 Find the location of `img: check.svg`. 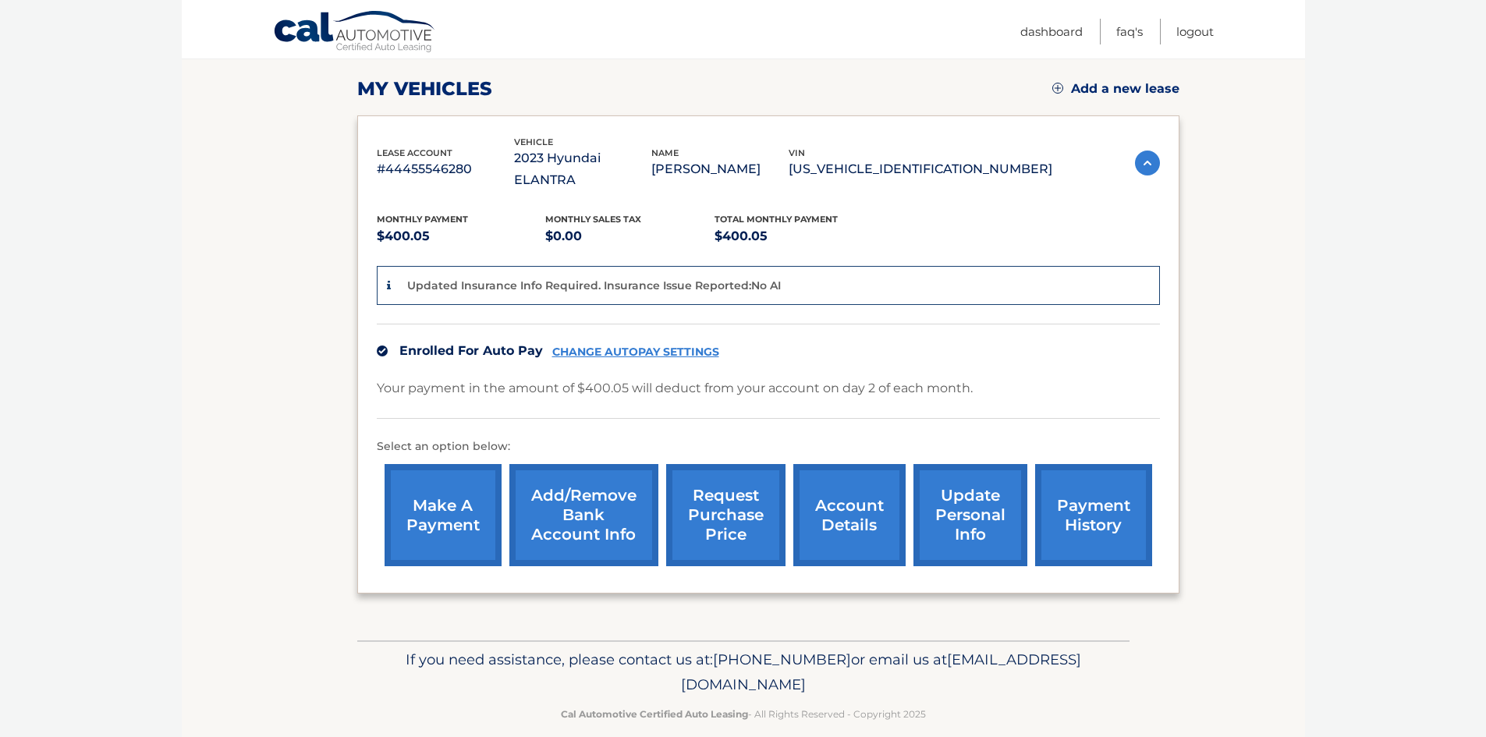

img: check.svg is located at coordinates (382, 351).